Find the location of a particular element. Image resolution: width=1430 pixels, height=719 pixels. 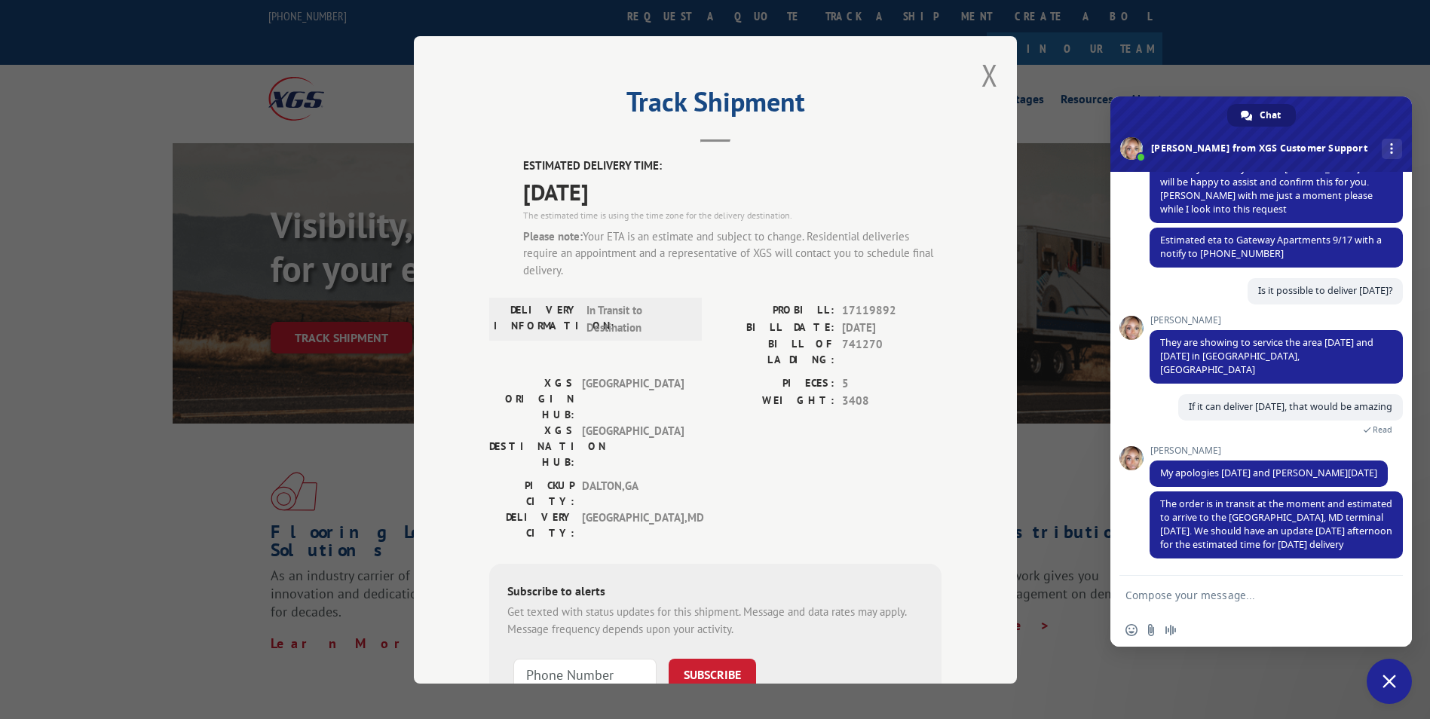

span: Read is located at coordinates (1382, 430).